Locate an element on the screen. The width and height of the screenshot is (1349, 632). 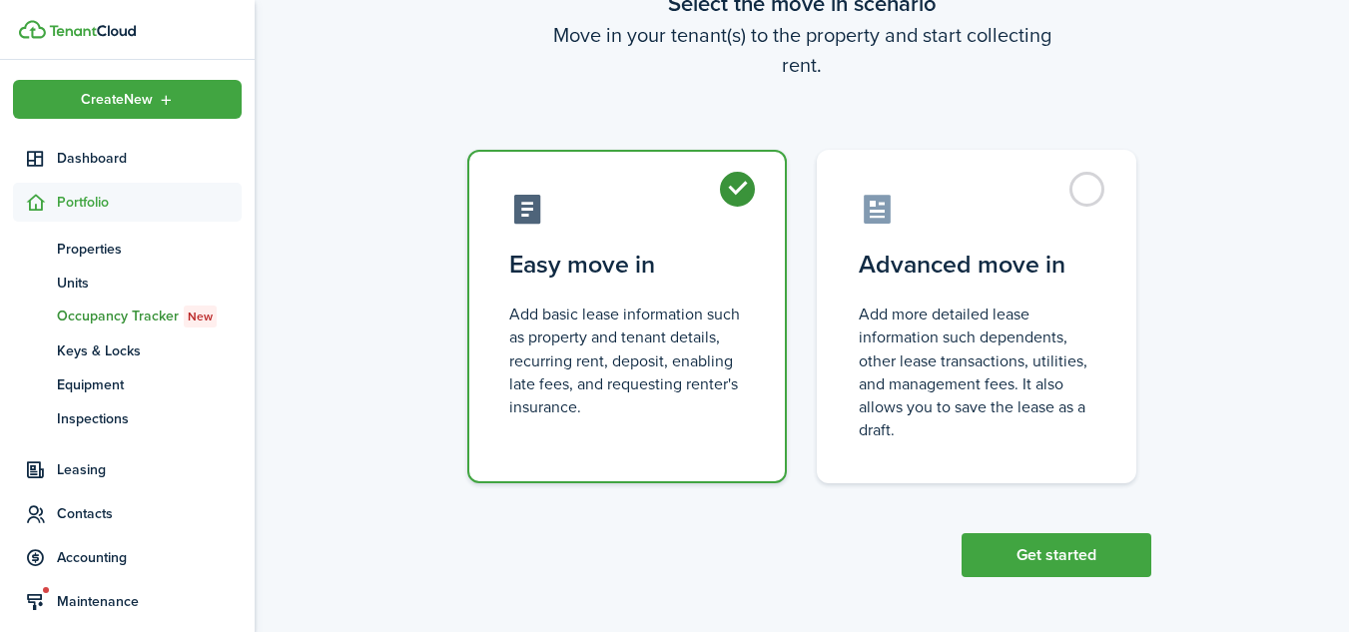
a: Equipment is located at coordinates (127, 384).